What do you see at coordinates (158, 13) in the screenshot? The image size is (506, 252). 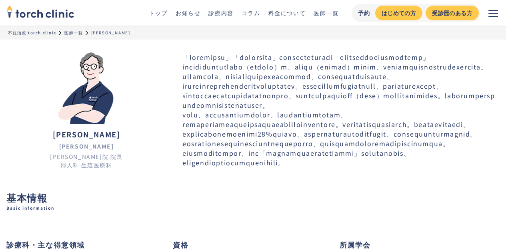 I see `a: トップ` at bounding box center [158, 13].